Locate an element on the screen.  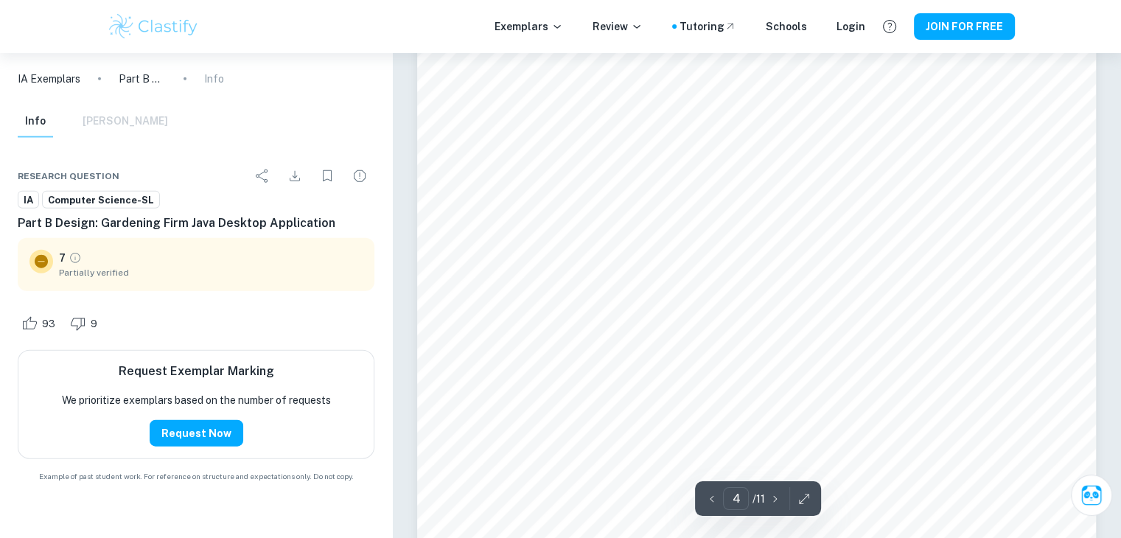
div: Dislike is located at coordinates (86, 324).